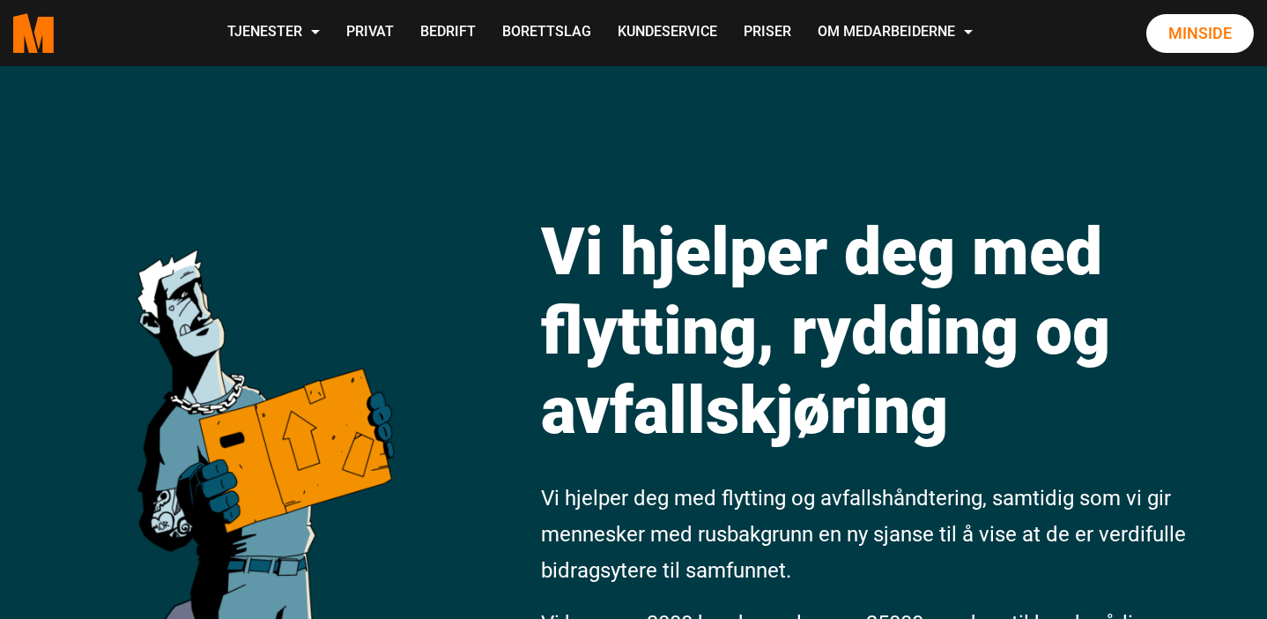  What do you see at coordinates (864, 534) in the screenshot?
I see `span: Vi hjelper deg med flytting og avfallshåndtering, samtidig som vi gir mennesker med rusbakgrunn e...` at bounding box center [864, 534].